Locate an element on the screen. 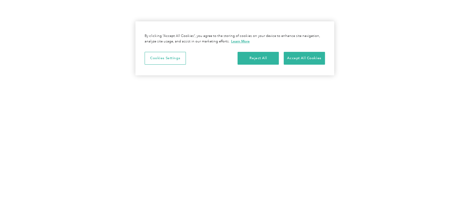  button: Accept All Cookies is located at coordinates (304, 58).